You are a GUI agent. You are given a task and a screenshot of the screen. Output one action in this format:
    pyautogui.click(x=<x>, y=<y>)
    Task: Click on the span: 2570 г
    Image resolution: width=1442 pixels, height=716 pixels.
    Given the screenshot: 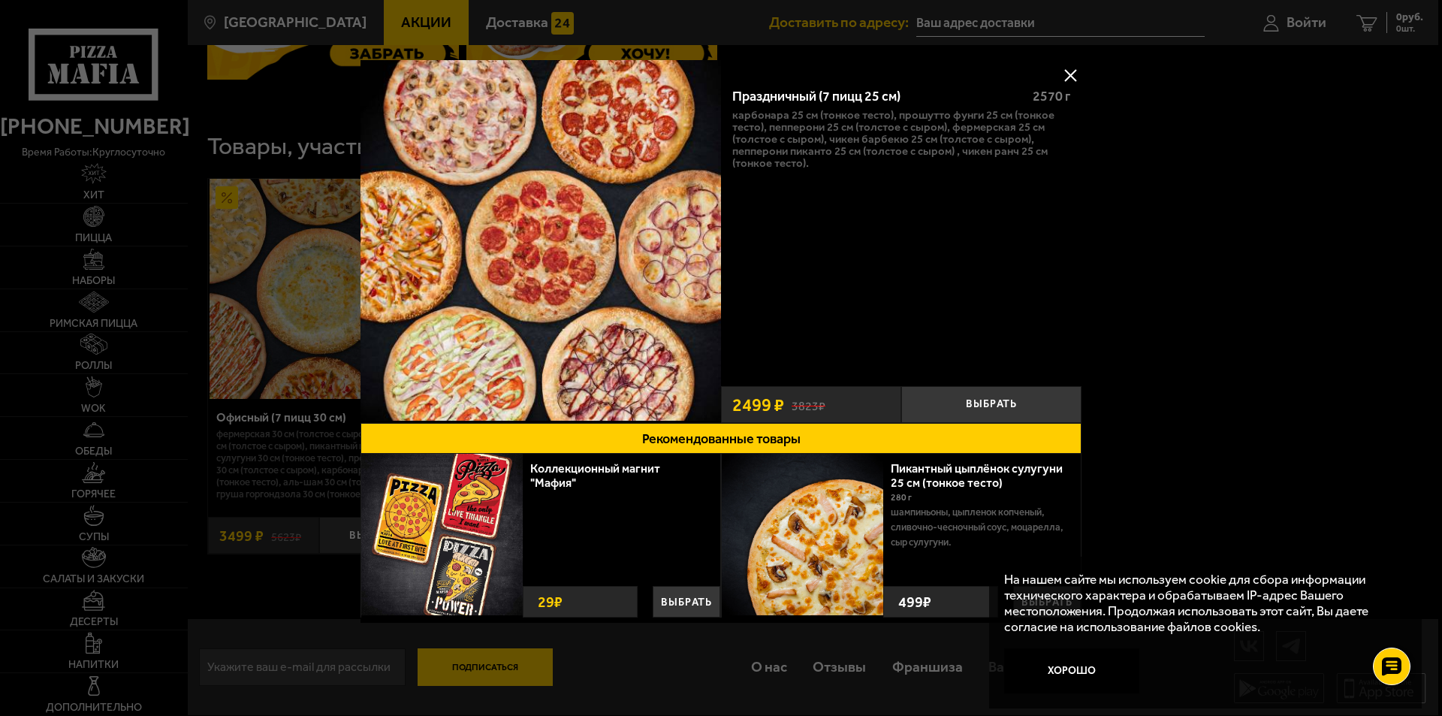 What is the action you would take?
    pyautogui.click(x=1052, y=96)
    